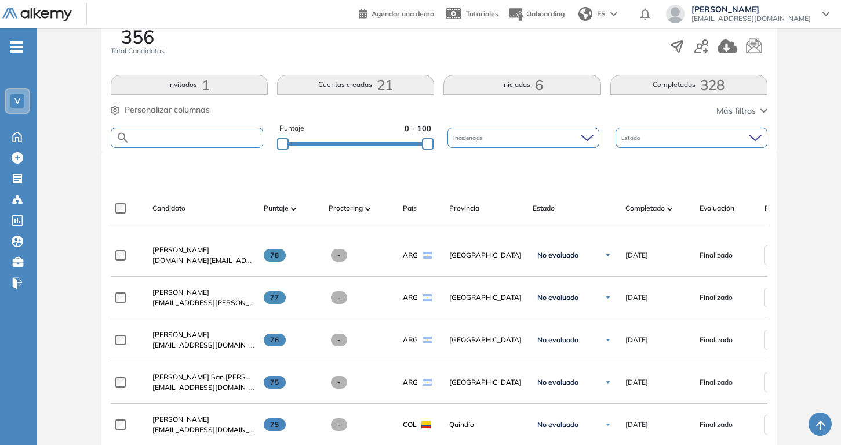  I want to click on span: 77, so click(275, 297).